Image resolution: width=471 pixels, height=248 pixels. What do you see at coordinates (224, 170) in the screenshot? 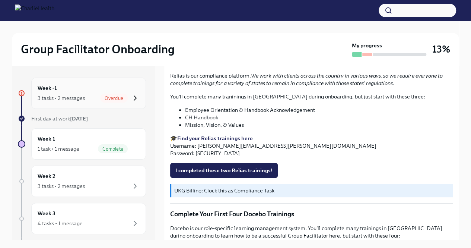
I see `span: I completed these two Relias trainings!` at bounding box center [224, 170].